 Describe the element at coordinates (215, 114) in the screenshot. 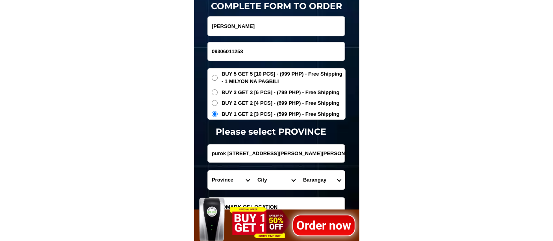

I see `input: BUY 1 GET 2 [3 PCS] - (599 PHP) - Free Shipping` at that location.